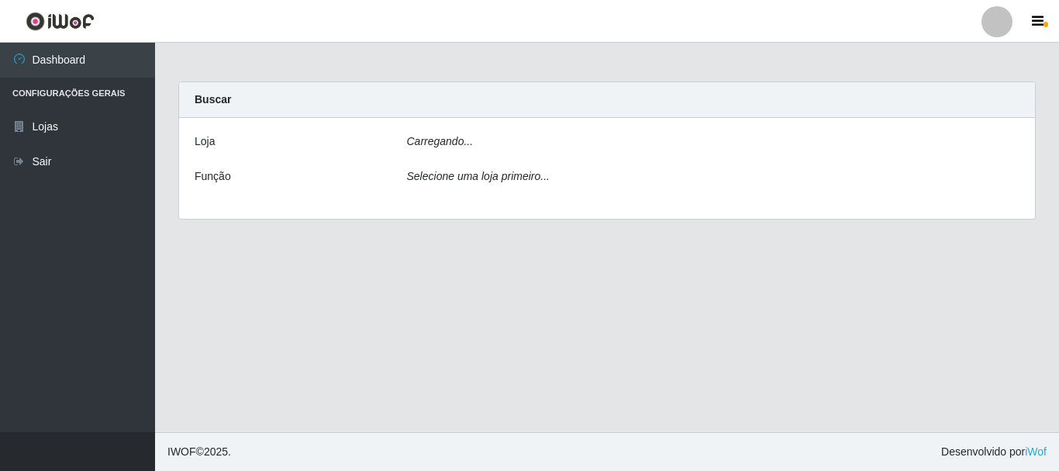 The image size is (1059, 471). Describe the element at coordinates (1036, 451) in the screenshot. I see `a: iWof` at that location.